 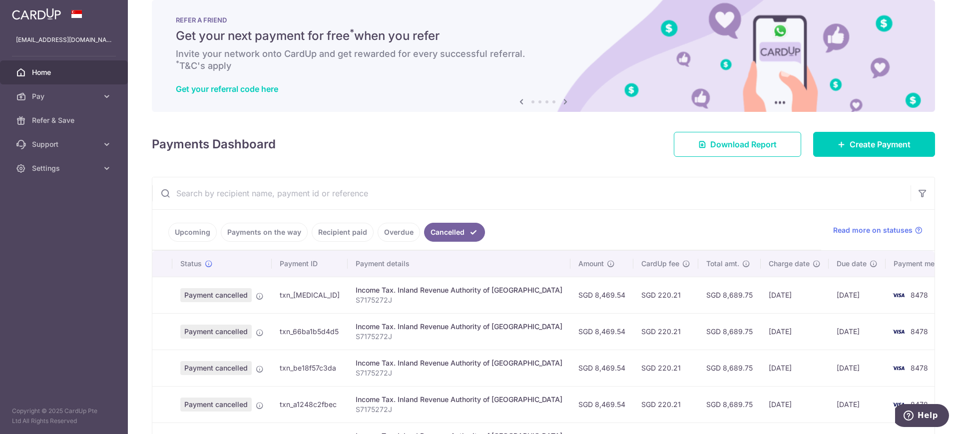 What do you see at coordinates (65, 144) in the screenshot?
I see `span: Support` at bounding box center [65, 144].